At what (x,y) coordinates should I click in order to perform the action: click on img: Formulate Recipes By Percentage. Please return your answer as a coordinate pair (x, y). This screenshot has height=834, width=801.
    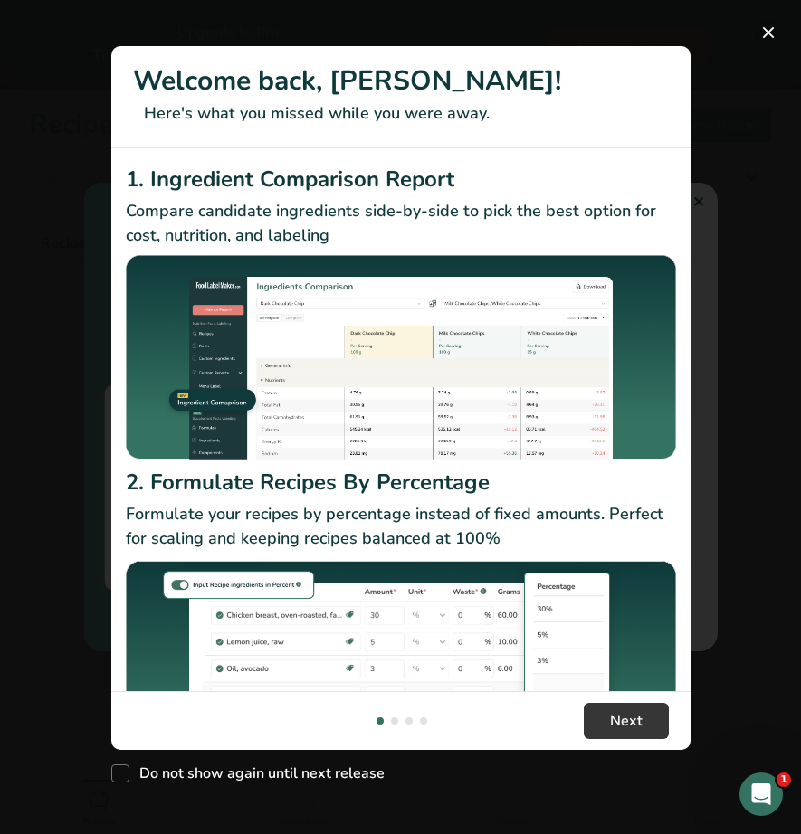
    Looking at the image, I should click on (401, 667).